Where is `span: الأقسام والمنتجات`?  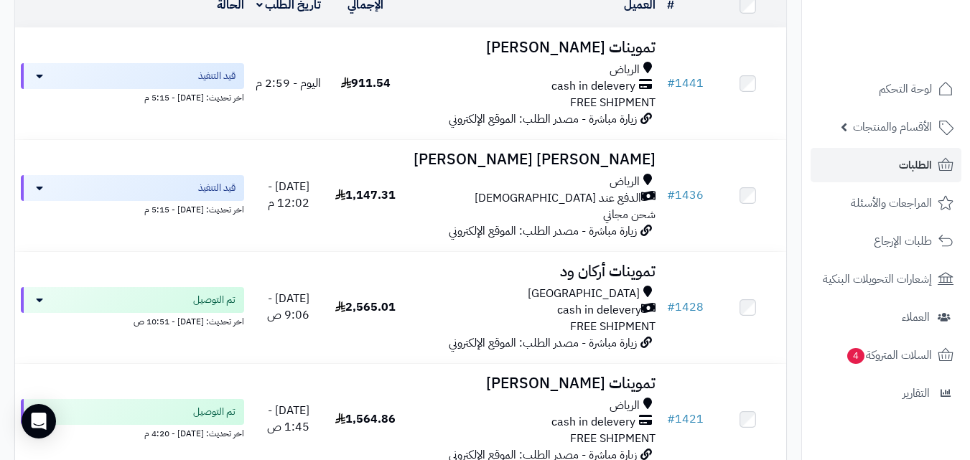 span: الأقسام والمنتجات is located at coordinates (893, 127).